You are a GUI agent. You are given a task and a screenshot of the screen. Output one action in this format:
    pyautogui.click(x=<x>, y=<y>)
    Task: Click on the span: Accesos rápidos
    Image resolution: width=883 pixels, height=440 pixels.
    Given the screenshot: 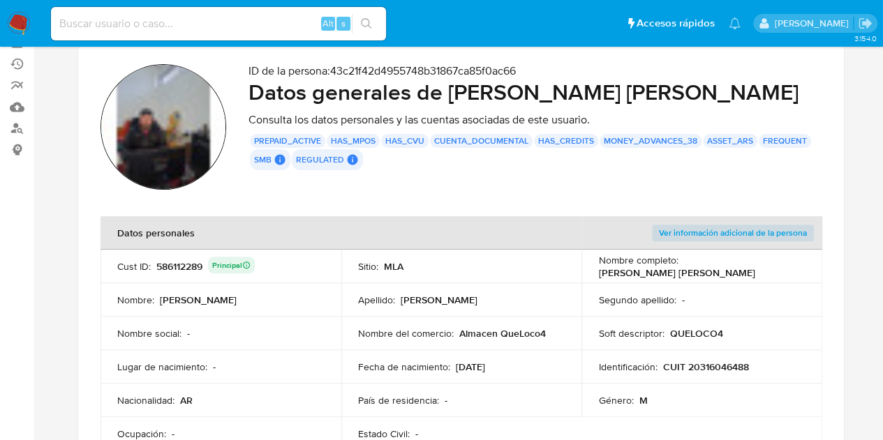 What is the action you would take?
    pyautogui.click(x=676, y=23)
    